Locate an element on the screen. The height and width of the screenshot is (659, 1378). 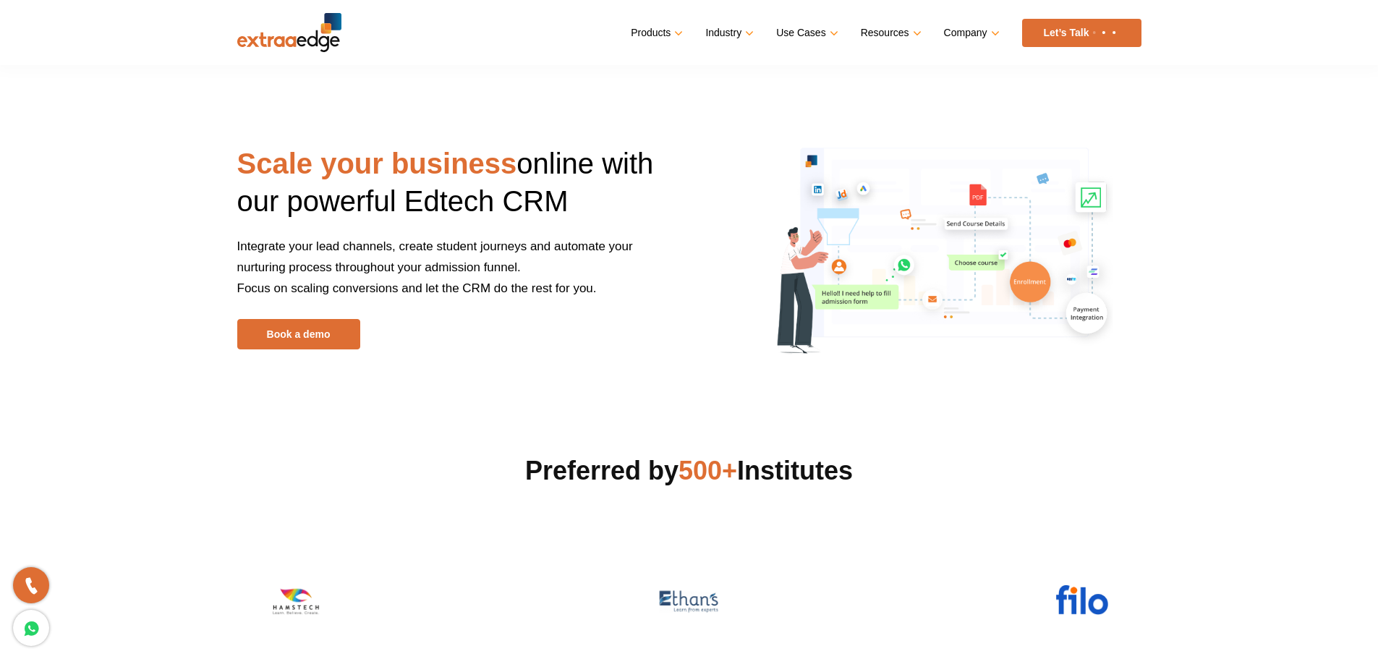
a: Use Cases is located at coordinates (805, 33).